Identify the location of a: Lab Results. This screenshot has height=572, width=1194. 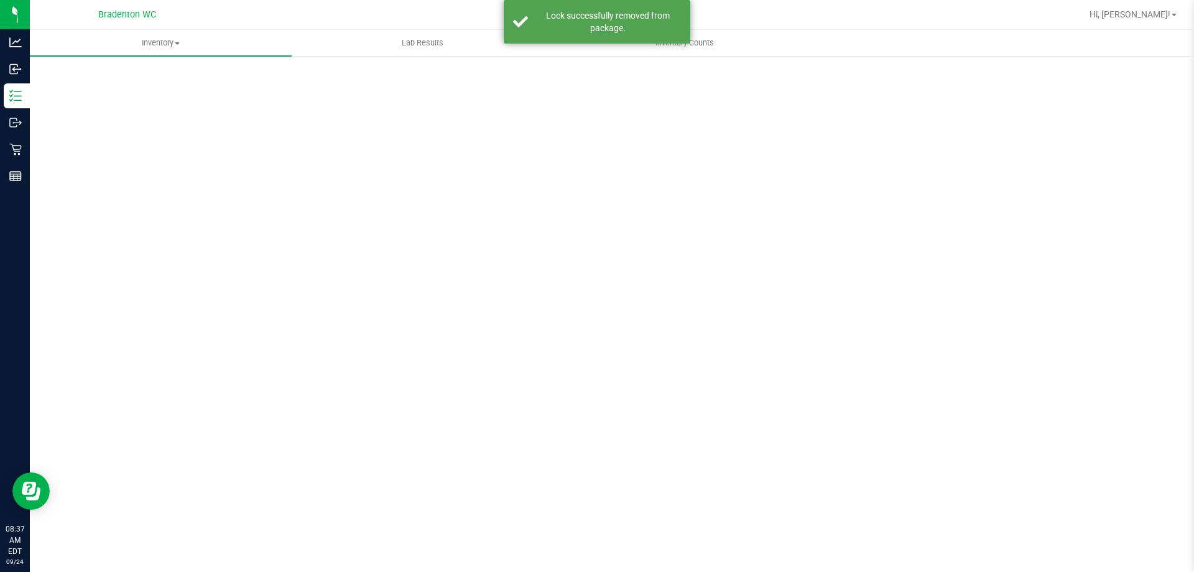
(422, 43).